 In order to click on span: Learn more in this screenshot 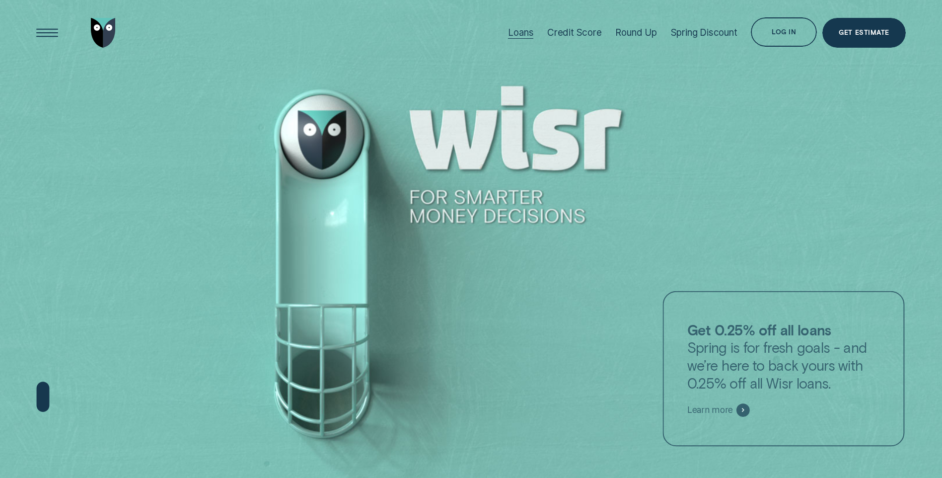, I will do `click(710, 410)`.